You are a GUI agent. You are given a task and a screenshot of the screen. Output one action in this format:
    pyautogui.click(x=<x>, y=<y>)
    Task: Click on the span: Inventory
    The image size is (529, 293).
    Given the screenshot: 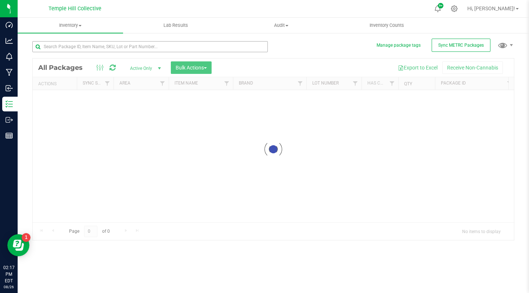 What is the action you would take?
    pyautogui.click(x=70, y=25)
    